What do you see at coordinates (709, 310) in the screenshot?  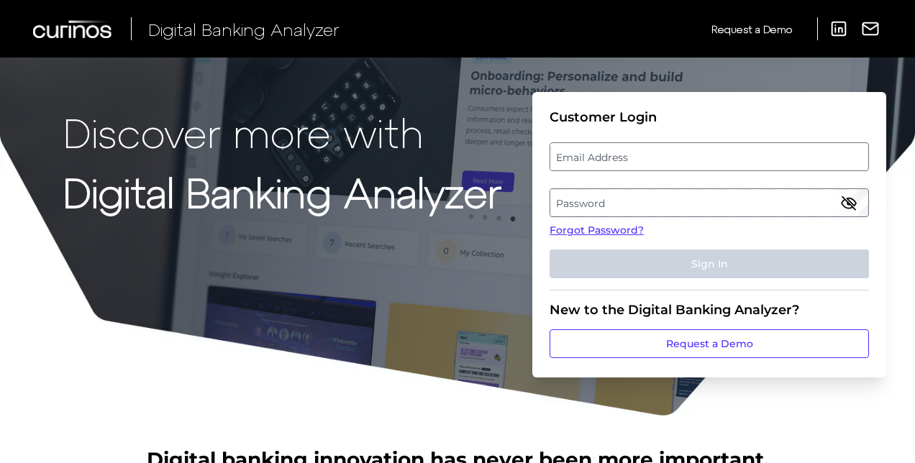 I see `div: New to the Digital Banking Analyzer?` at bounding box center [709, 310].